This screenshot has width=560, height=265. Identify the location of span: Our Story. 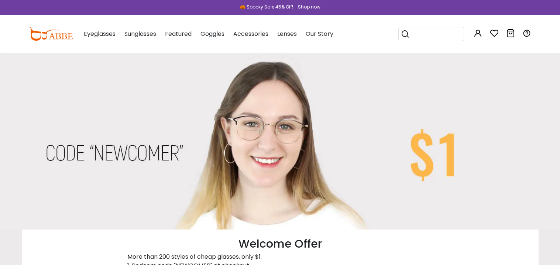
(319, 34).